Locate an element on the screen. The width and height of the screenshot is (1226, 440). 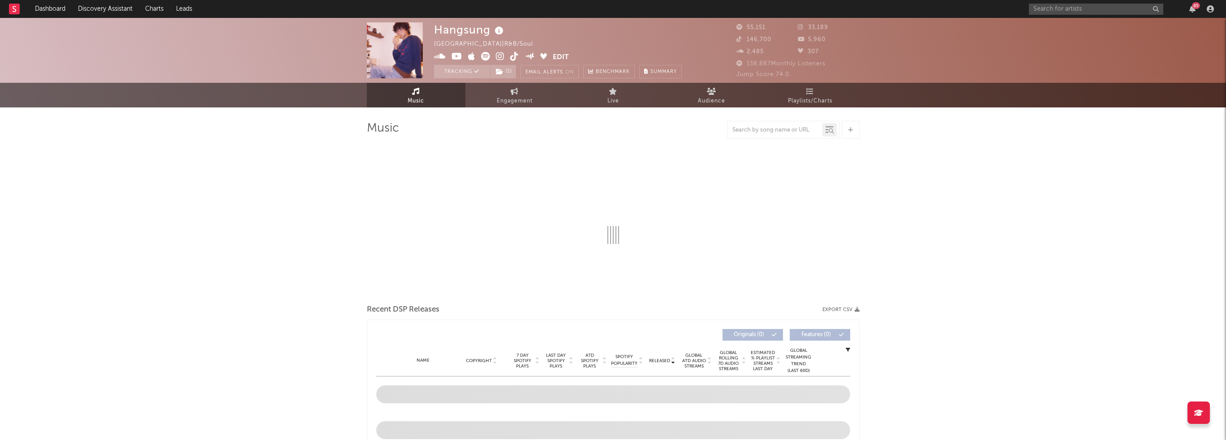
button: Email AlertsOn is located at coordinates (550, 72).